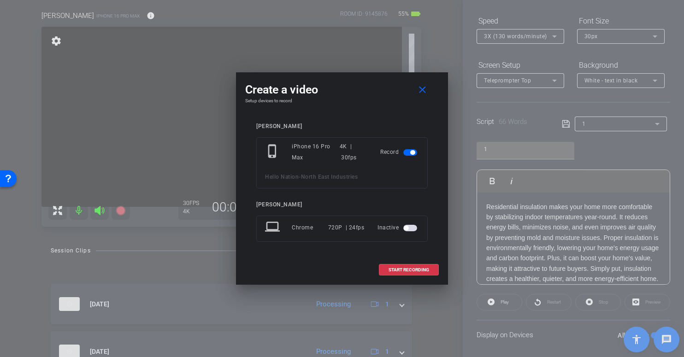 This screenshot has width=684, height=357. What do you see at coordinates (398, 228) in the screenshot?
I see `div: Inactive` at bounding box center [398, 228].